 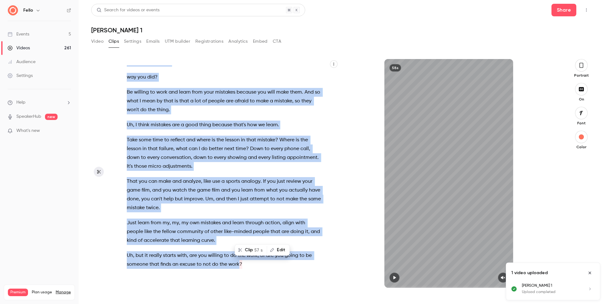 I want to click on span: I, so click(x=140, y=101).